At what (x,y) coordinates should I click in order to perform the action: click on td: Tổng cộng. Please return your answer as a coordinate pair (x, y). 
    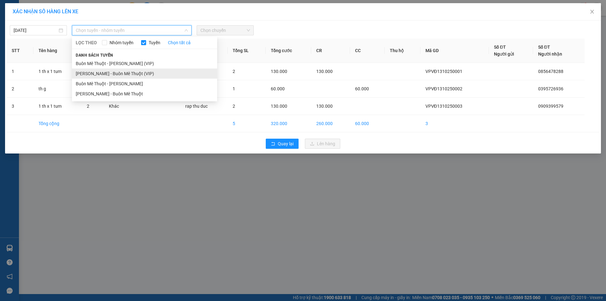
    Looking at the image, I should click on (57, 123).